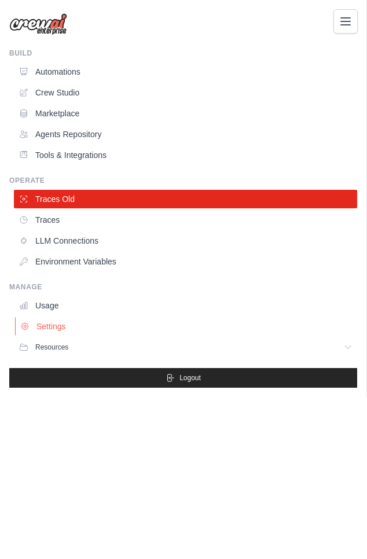  Describe the element at coordinates (185, 220) in the screenshot. I see `a: Traces` at that location.